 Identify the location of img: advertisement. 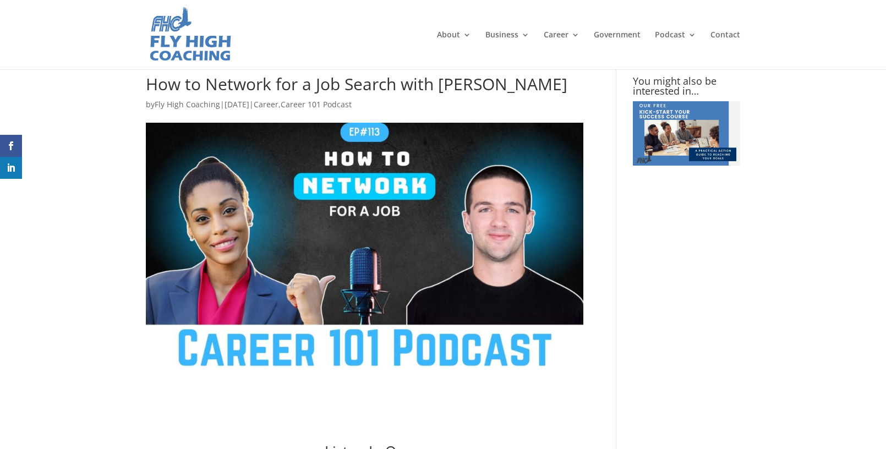
(686, 133).